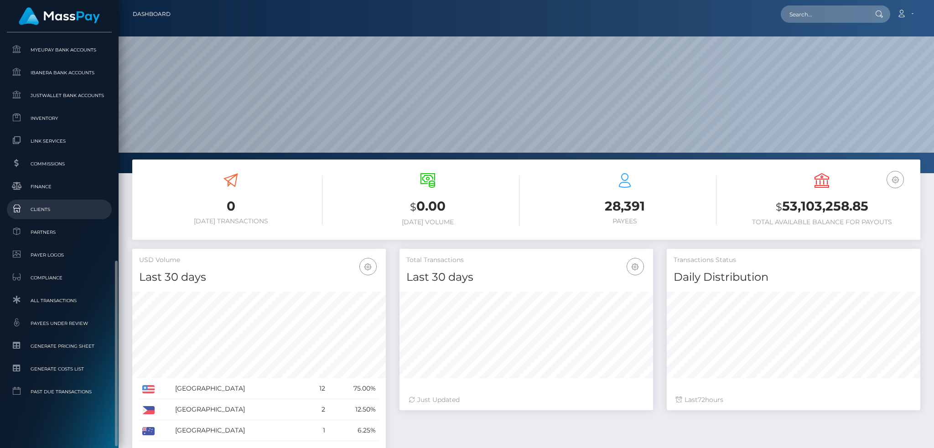 The width and height of the screenshot is (934, 448). Describe the element at coordinates (59, 369) in the screenshot. I see `span: Generate Costs List` at that location.